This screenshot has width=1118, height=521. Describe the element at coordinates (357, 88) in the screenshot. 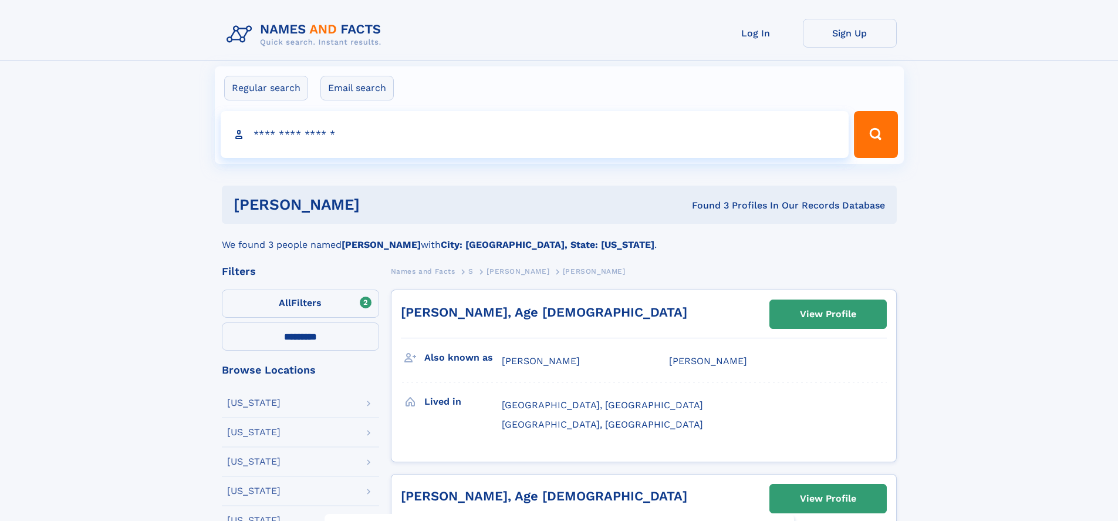

I see `label: Email search` at that location.